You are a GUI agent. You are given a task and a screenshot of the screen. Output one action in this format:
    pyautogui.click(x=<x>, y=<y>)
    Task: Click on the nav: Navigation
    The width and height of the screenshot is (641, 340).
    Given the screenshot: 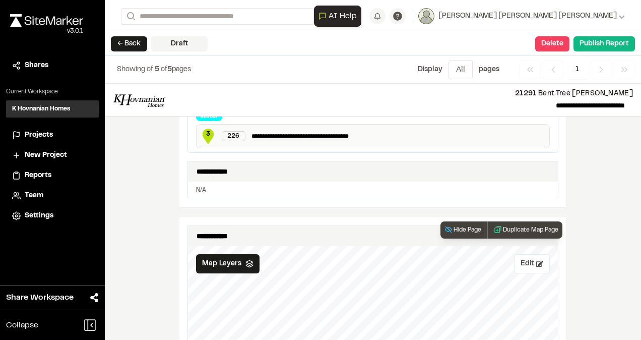 What is the action you would take?
    pyautogui.click(x=577, y=70)
    